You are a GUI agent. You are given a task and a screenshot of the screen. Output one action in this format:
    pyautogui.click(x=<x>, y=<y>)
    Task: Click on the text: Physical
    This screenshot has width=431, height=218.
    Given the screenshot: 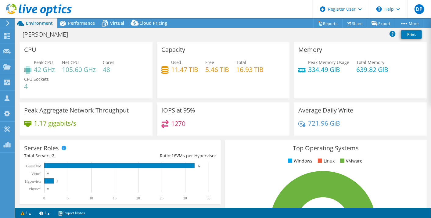 What is the action you would take?
    pyautogui.click(x=35, y=189)
    